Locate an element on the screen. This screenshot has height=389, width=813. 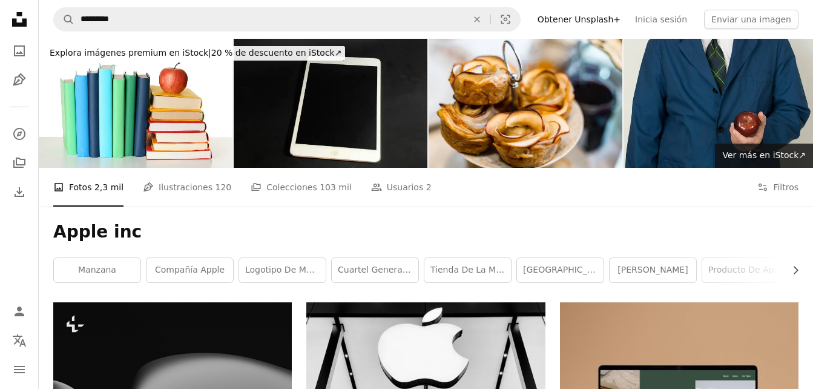
span: Explora imágenes premium en iStock | is located at coordinates (130, 53).